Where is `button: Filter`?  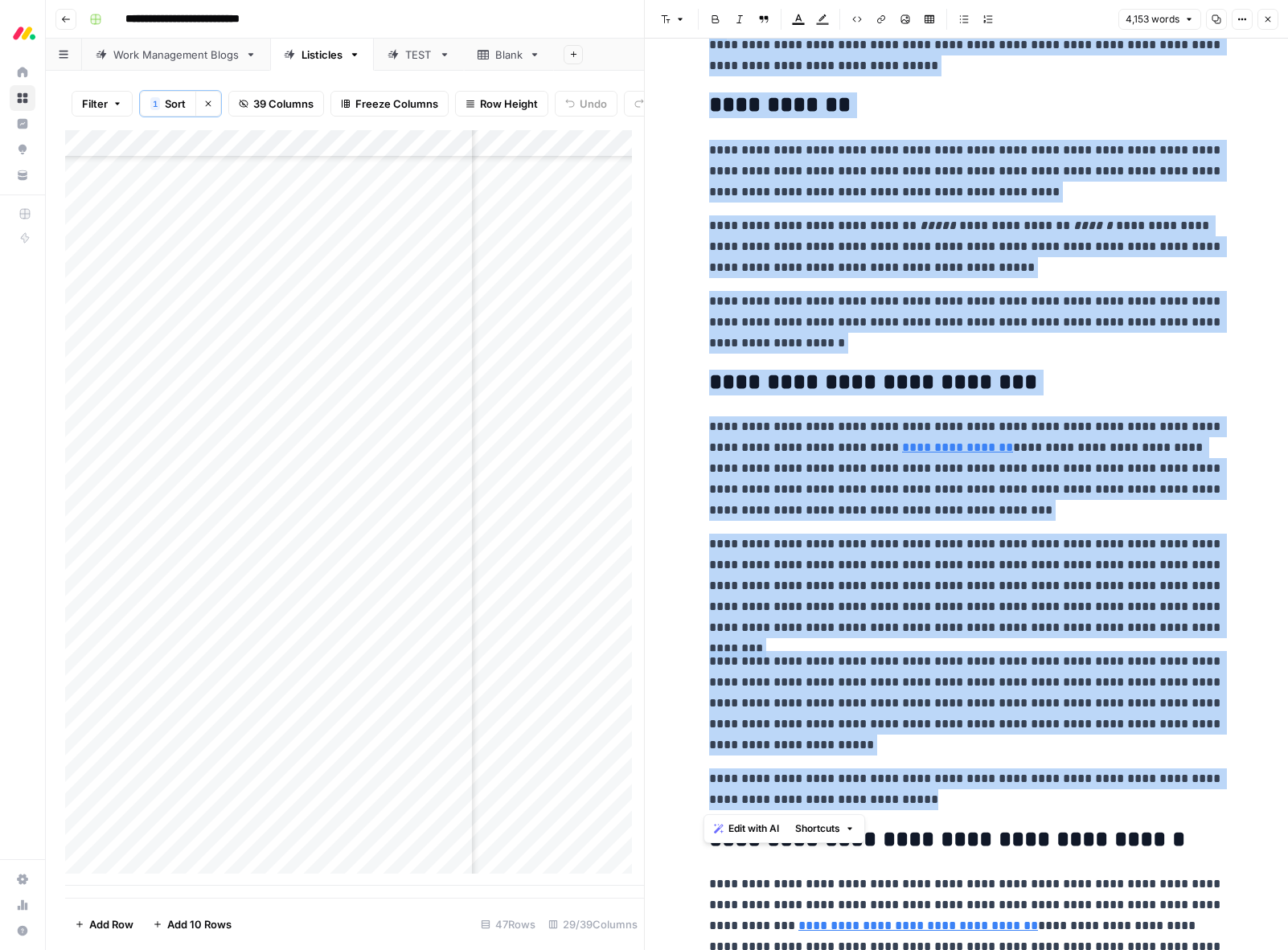 button: Filter is located at coordinates (102, 104).